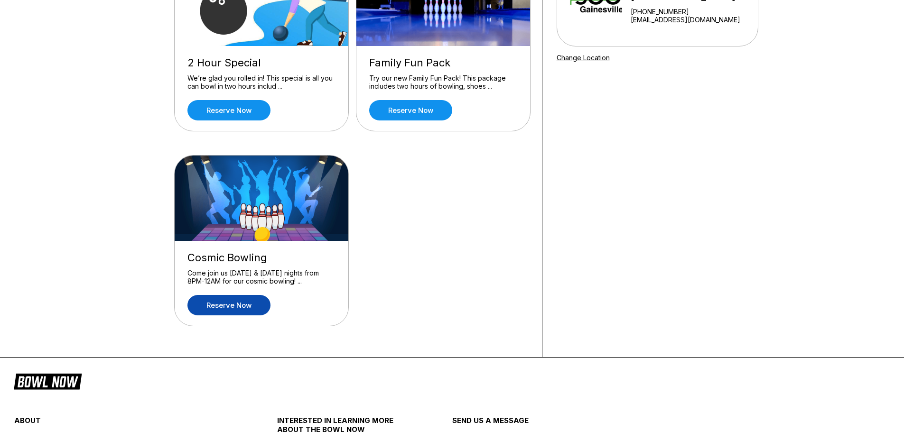 The width and height of the screenshot is (904, 432). I want to click on div: 2 Hour Special, so click(262, 63).